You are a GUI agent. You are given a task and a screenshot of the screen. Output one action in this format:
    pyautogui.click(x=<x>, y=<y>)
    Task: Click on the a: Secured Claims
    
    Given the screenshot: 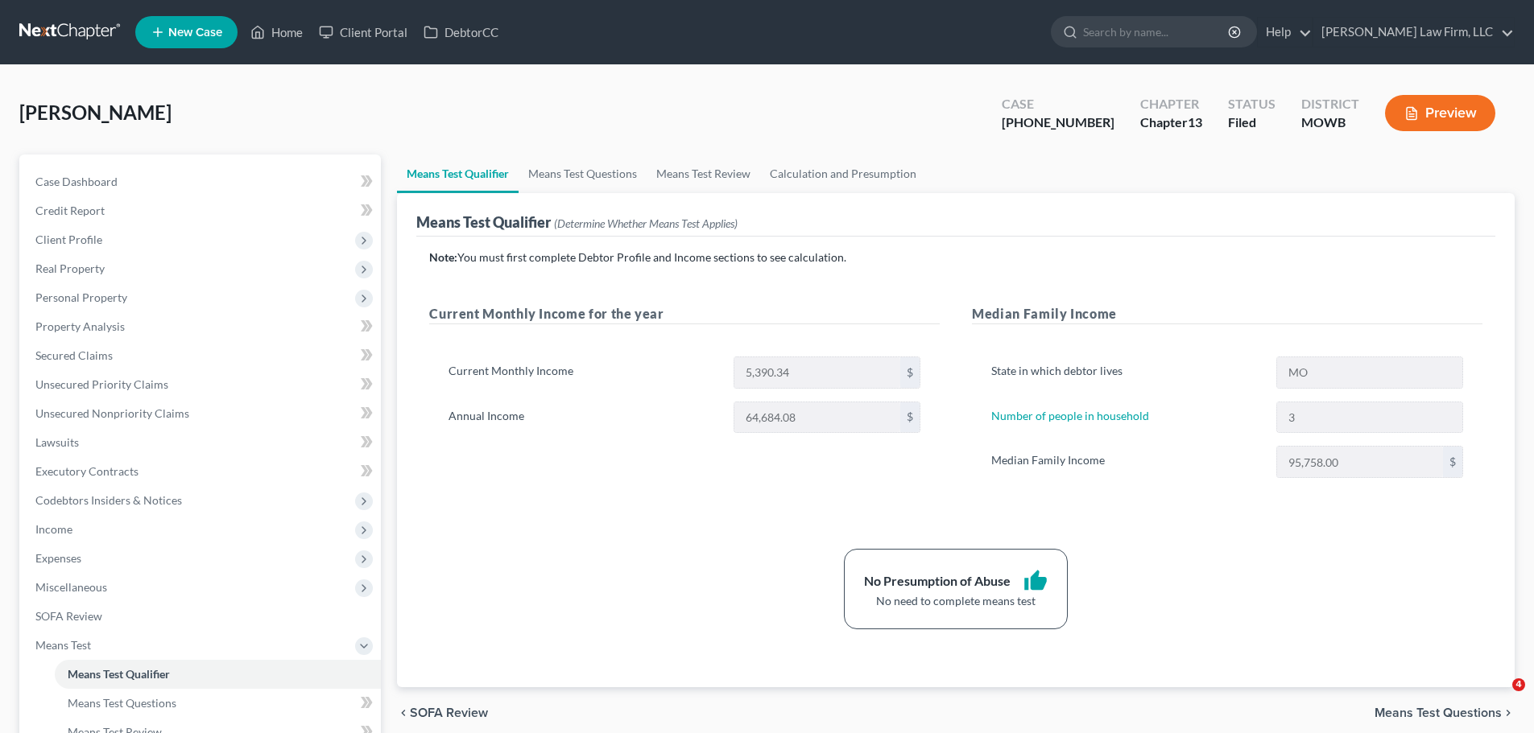 What is the action you would take?
    pyautogui.click(x=201, y=356)
    